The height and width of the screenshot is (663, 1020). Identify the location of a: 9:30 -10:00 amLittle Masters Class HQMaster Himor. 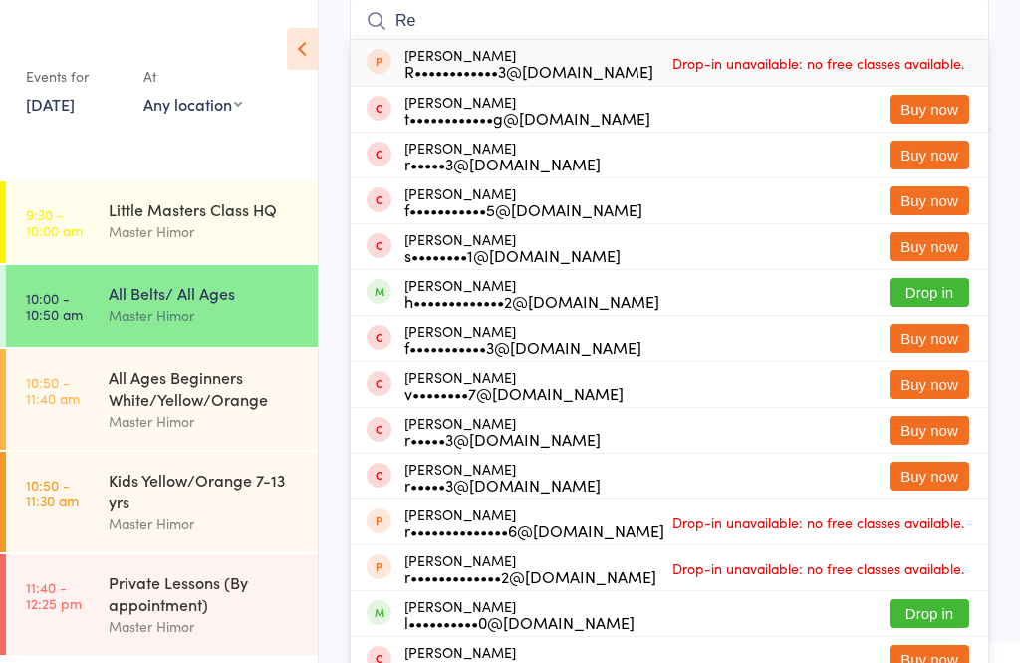
(161, 222).